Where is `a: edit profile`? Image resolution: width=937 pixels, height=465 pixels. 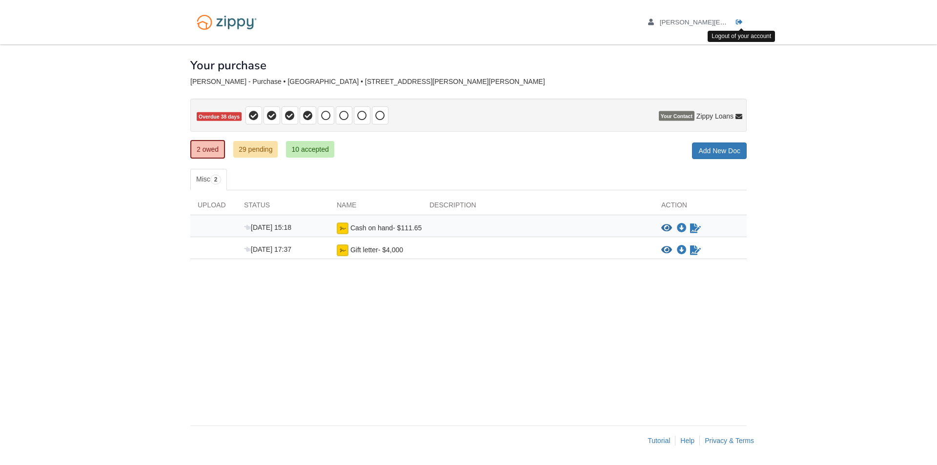 a: edit profile is located at coordinates (764, 23).